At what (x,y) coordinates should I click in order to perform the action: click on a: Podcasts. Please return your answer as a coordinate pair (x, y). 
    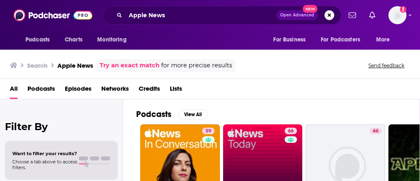
    Looking at the image, I should click on (41, 90).